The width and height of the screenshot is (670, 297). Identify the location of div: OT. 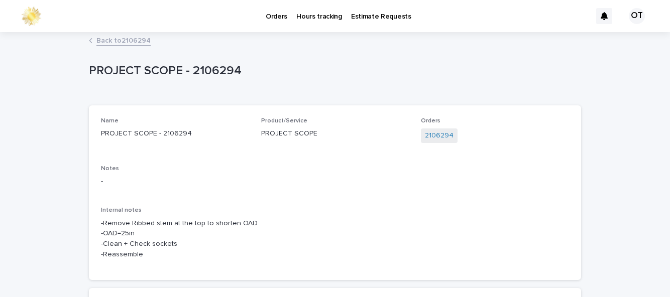
(637, 16).